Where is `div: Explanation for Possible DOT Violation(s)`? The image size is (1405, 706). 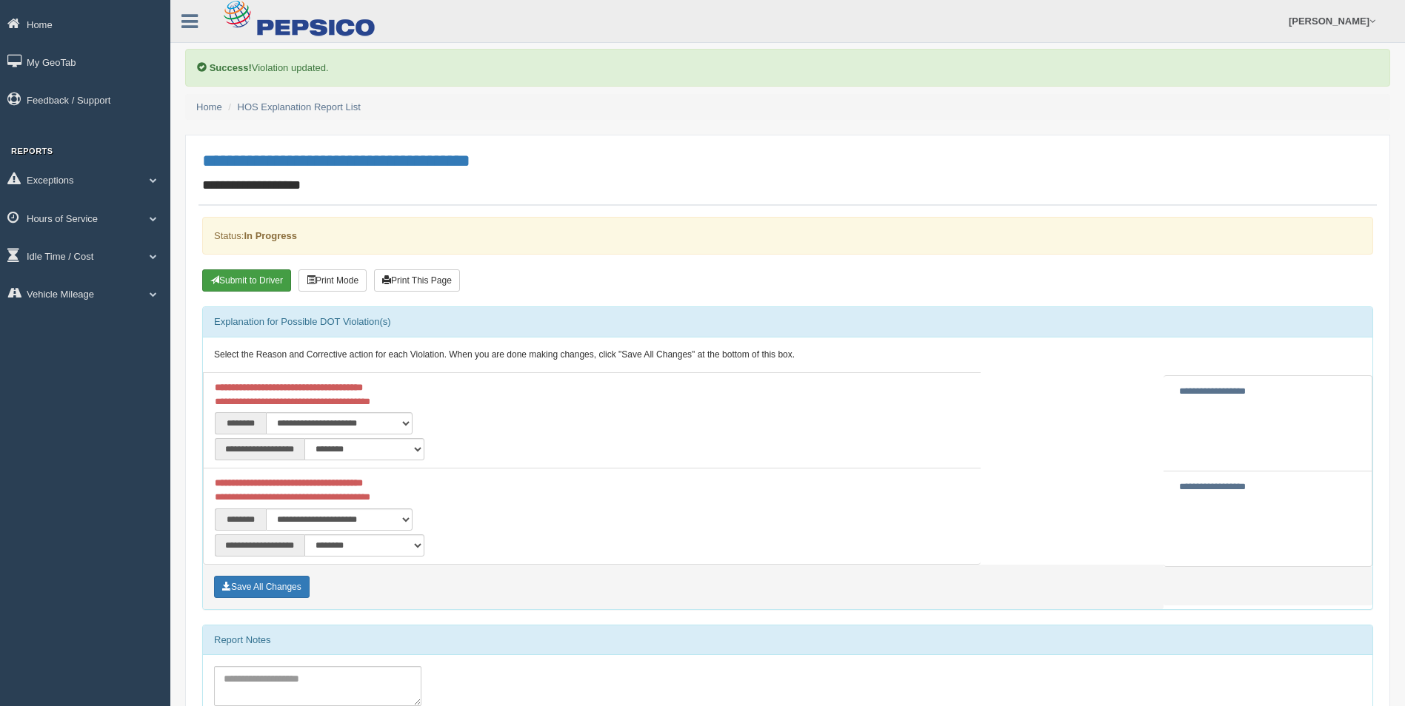 div: Explanation for Possible DOT Violation(s) is located at coordinates (787, 322).